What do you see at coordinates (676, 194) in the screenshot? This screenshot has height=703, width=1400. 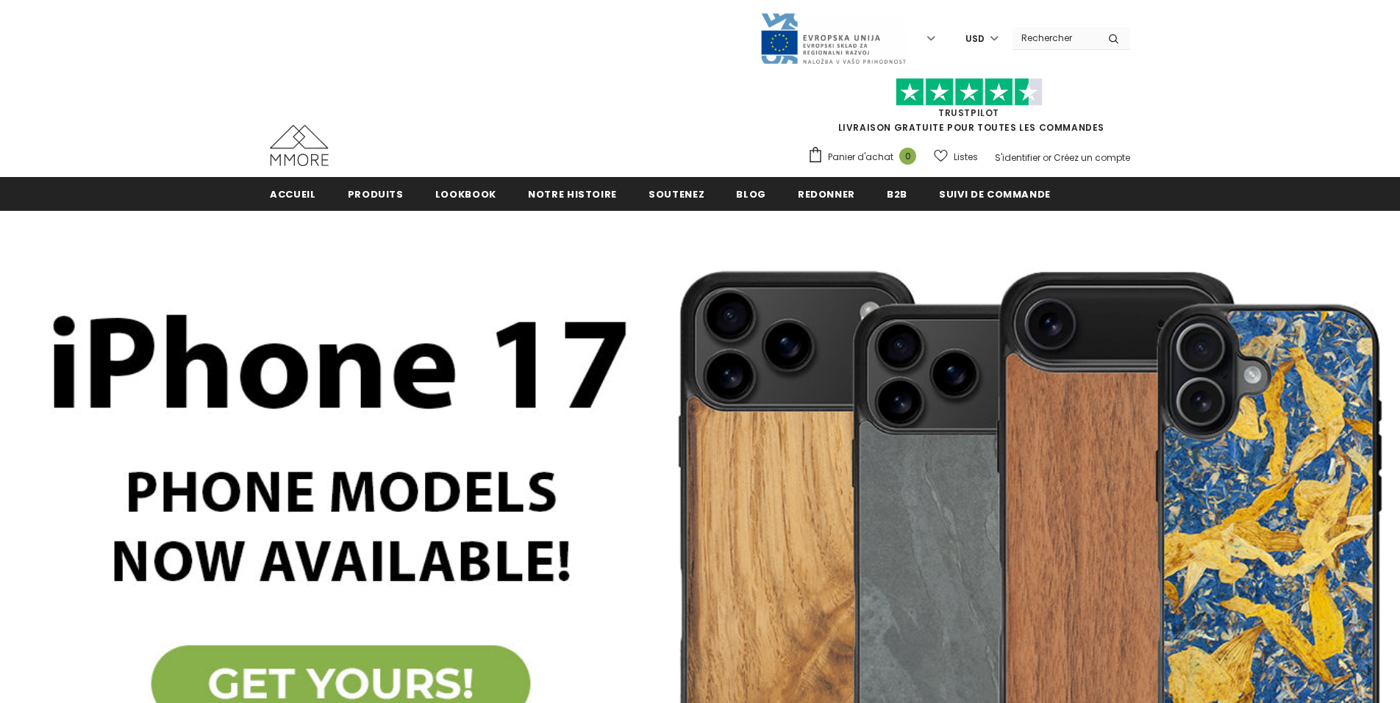 I see `span: soutenez` at bounding box center [676, 194].